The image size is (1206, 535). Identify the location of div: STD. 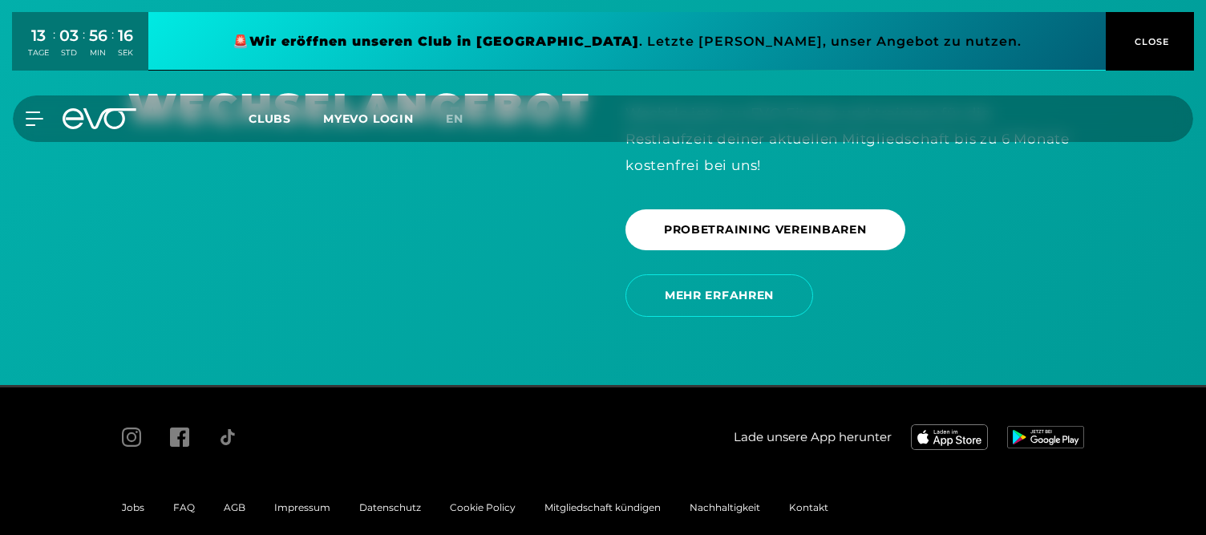
(69, 53).